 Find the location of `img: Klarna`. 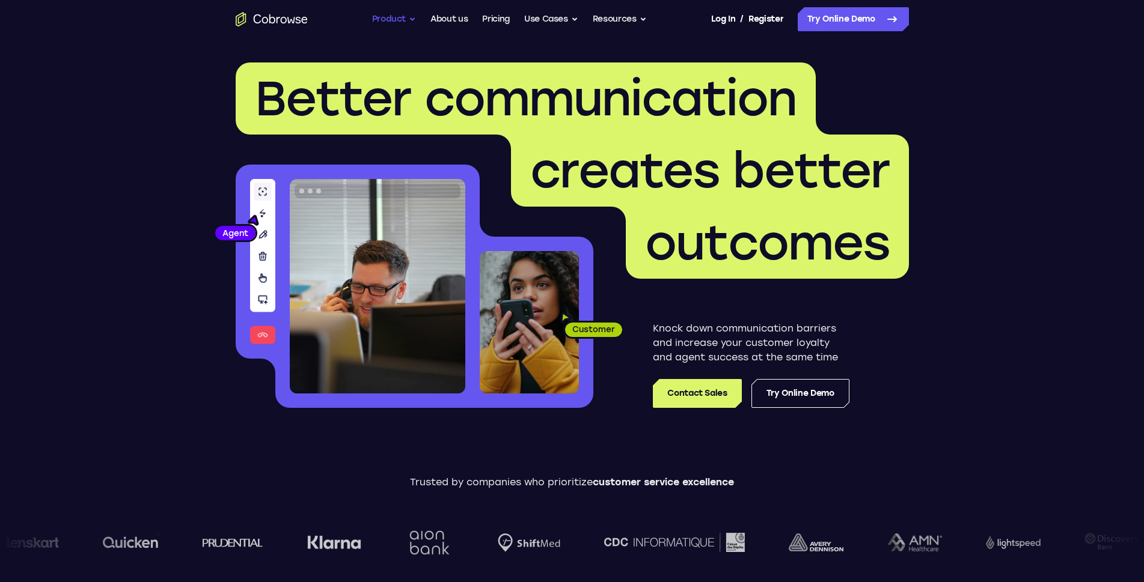

img: Klarna is located at coordinates (334, 543).